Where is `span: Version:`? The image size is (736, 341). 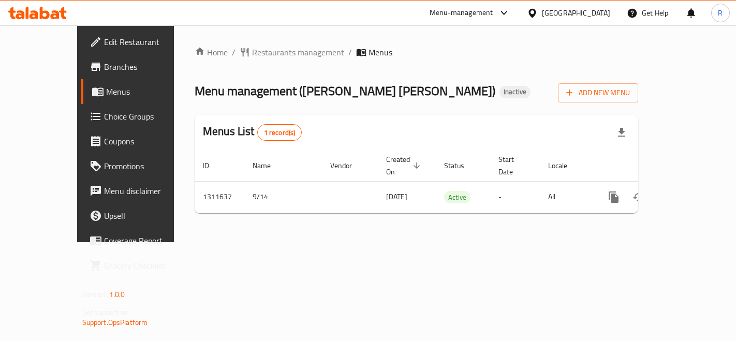 span: Version: is located at coordinates (95, 295).